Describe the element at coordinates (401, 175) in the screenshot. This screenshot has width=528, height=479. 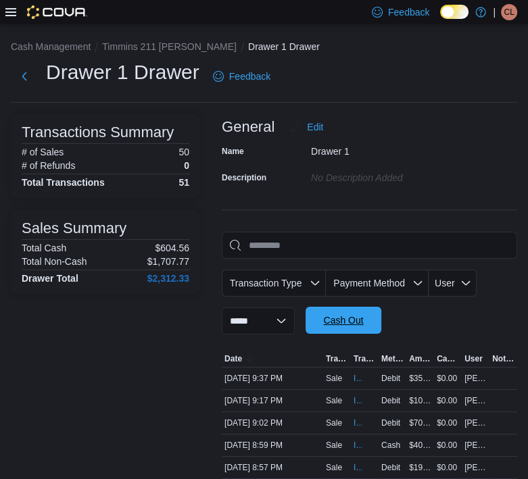
I see `div: No Description added` at that location.